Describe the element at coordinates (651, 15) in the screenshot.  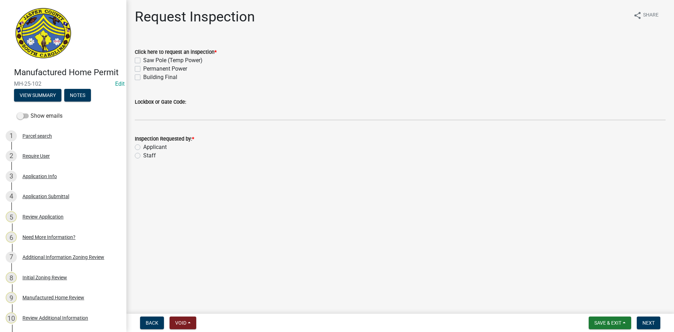
I see `span: Share` at that location.